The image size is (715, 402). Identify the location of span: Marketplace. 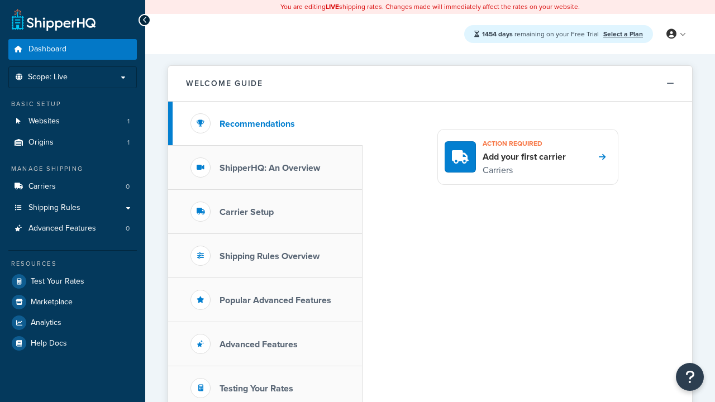
(51, 302).